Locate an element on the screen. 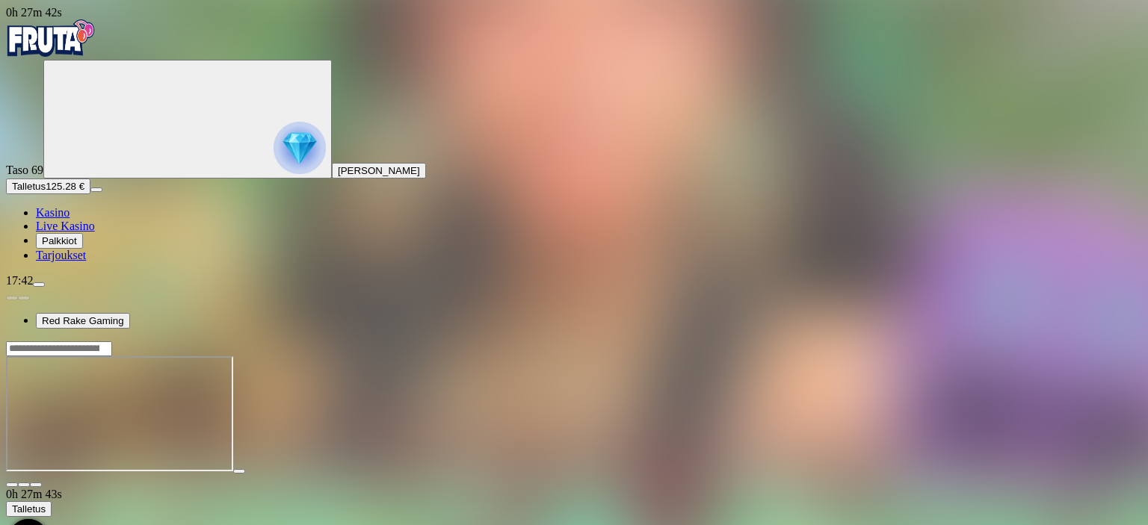 The image size is (1148, 525). img: reward progress is located at coordinates (300, 148).